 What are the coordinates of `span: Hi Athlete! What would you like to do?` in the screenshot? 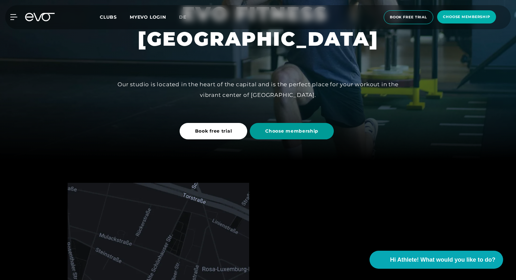 It's located at (442, 260).